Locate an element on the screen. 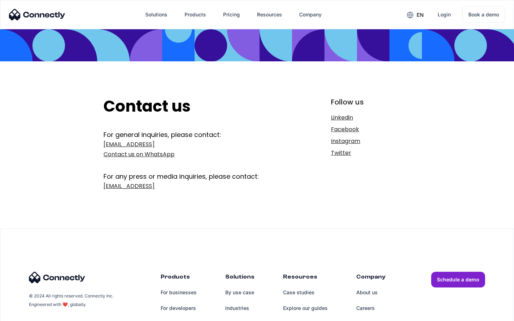  a: Facebook is located at coordinates (371, 130).